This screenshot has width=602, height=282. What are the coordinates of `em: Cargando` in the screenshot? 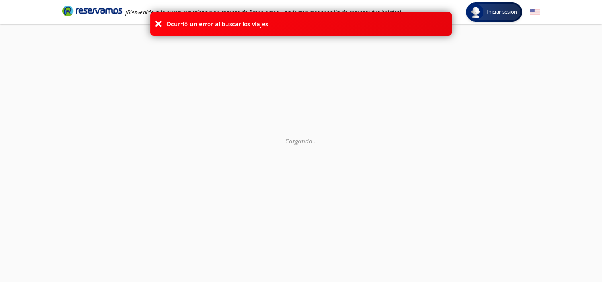 It's located at (301, 141).